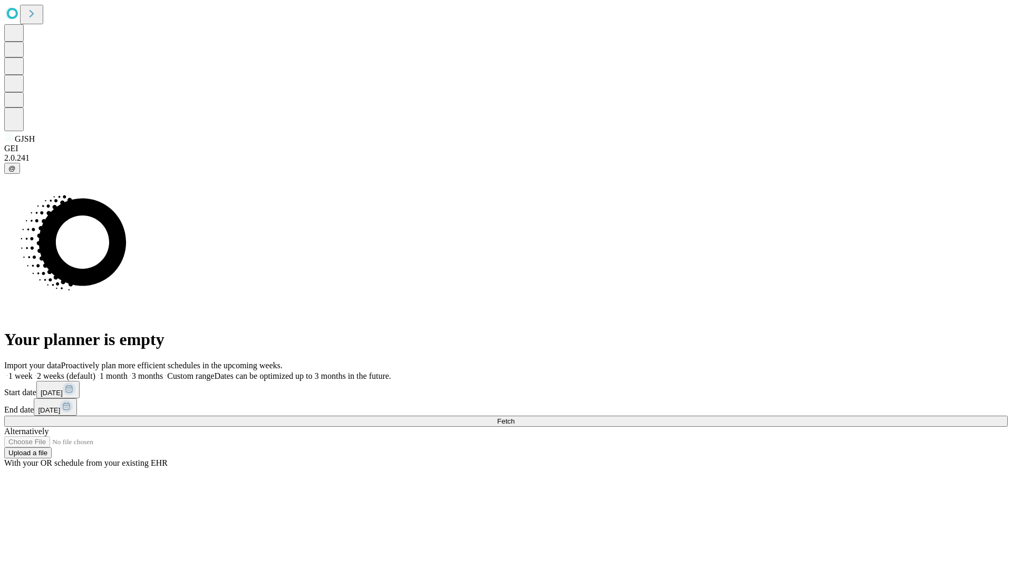  I want to click on div: 2.0.241, so click(506, 158).